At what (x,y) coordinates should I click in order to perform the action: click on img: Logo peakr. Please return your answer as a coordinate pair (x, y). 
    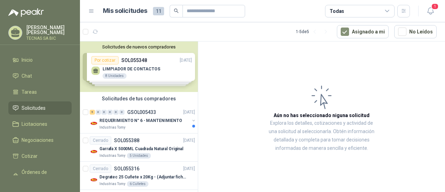
    Looking at the image, I should click on (26, 13).